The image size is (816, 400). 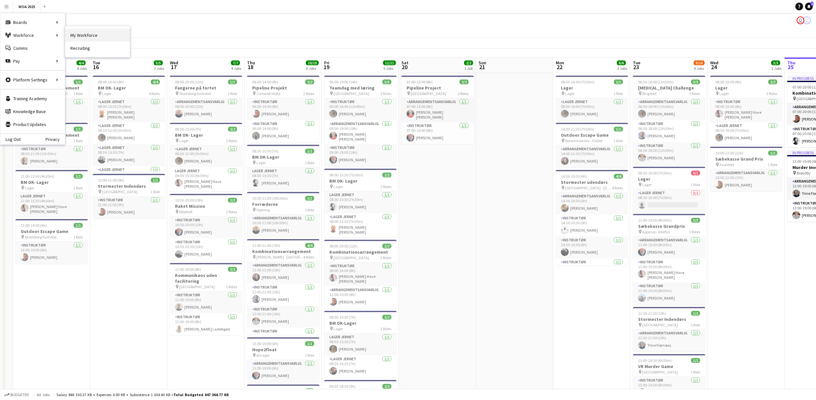 What do you see at coordinates (263, 355) in the screenshot?
I see `span: Amager` at bounding box center [263, 355].